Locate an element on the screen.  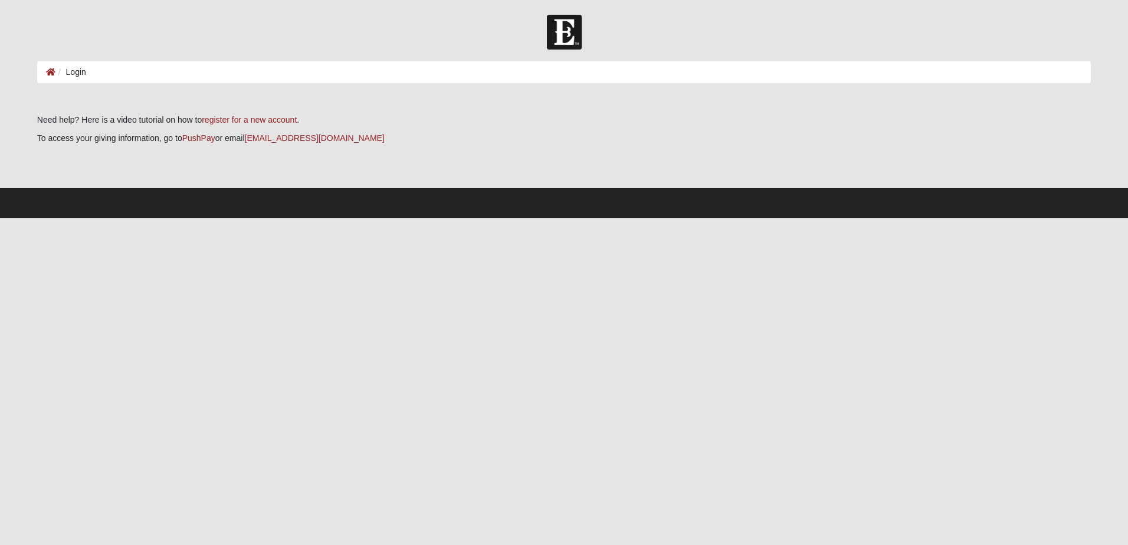
li: Login is located at coordinates (71, 72).